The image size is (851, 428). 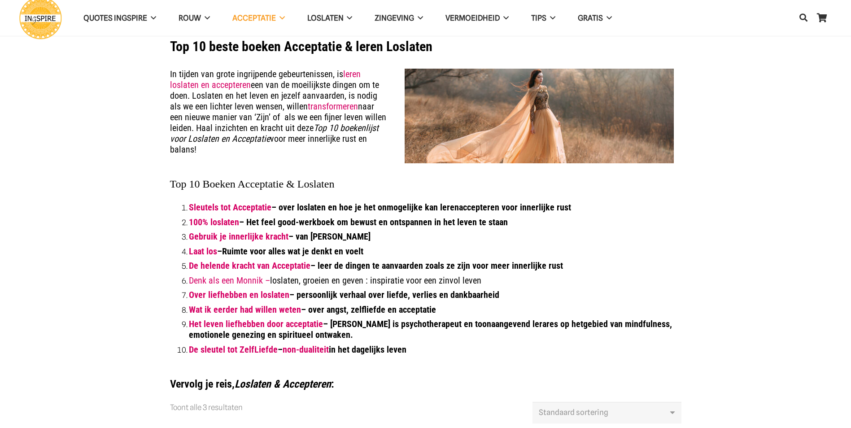 I want to click on a: QUOTES INGSPIRE, so click(x=120, y=18).